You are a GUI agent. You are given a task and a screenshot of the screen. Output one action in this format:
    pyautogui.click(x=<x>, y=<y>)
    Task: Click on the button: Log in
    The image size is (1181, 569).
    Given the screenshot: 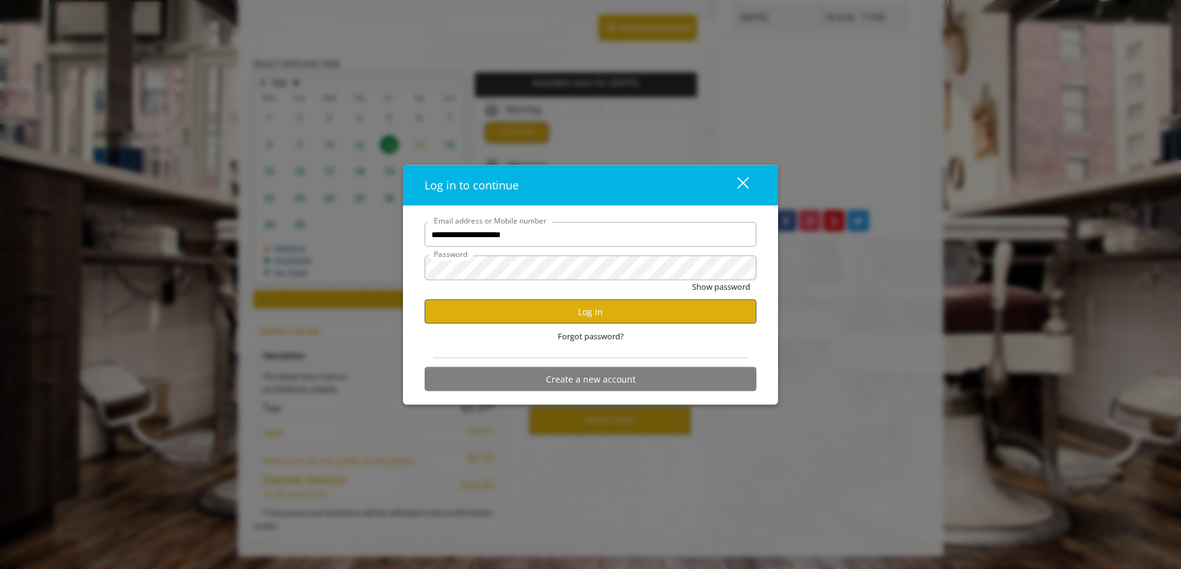 What is the action you would take?
    pyautogui.click(x=591, y=311)
    